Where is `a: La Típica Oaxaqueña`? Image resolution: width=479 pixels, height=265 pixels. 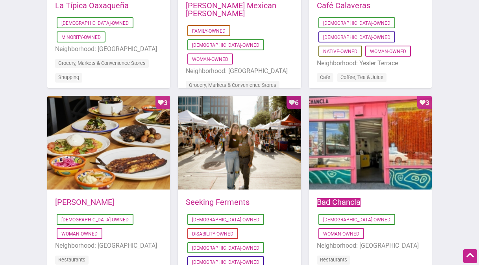 a: La Típica Oaxaqueña is located at coordinates (92, 6).